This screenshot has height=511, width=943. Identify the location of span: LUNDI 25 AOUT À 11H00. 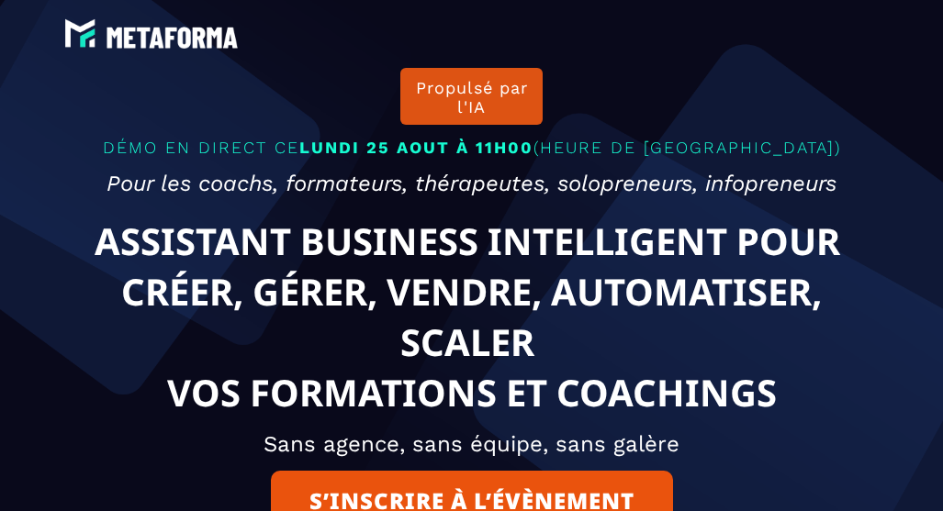
(416, 147).